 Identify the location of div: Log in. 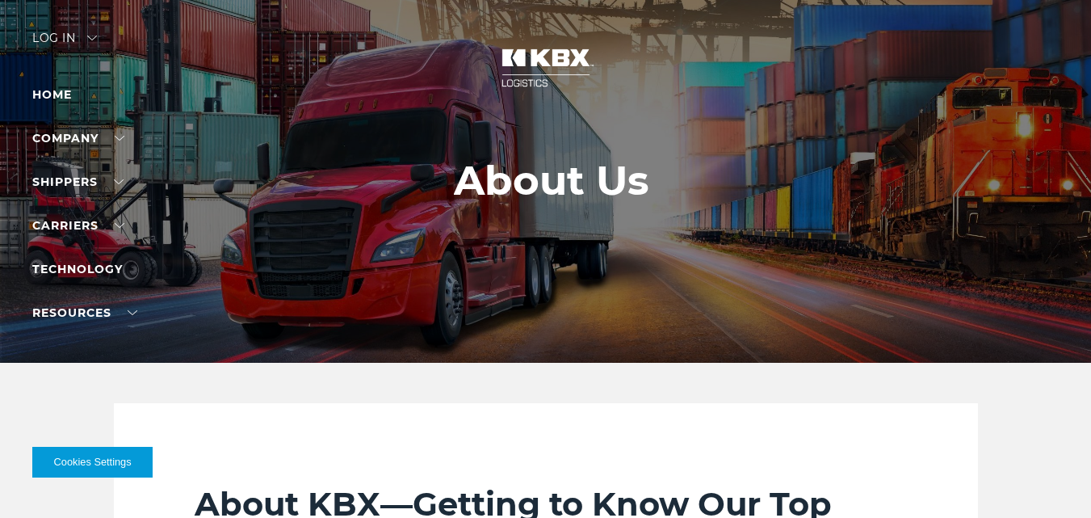
(65, 44).